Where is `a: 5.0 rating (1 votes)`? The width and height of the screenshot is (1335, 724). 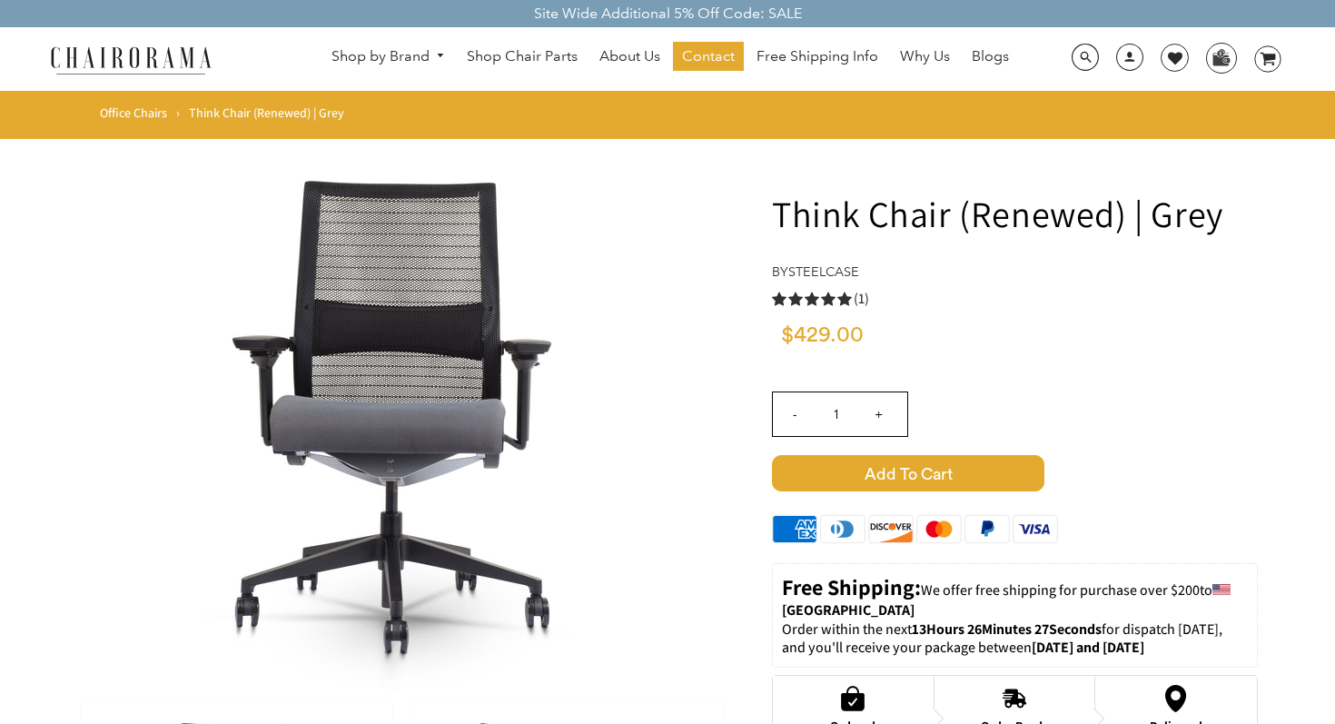
a: 5.0 rating (1 votes) is located at coordinates (1014, 298).